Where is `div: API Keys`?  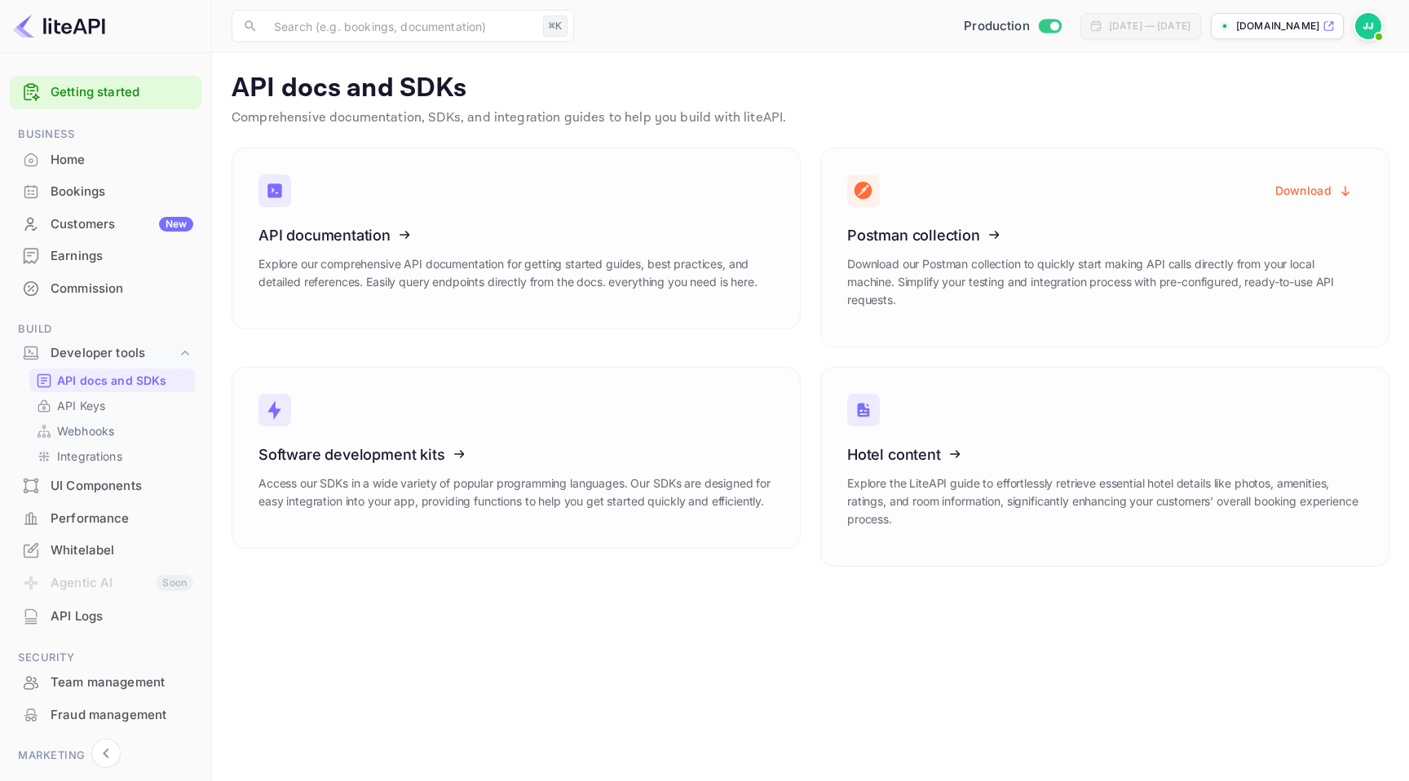
div: API Keys is located at coordinates (112, 405).